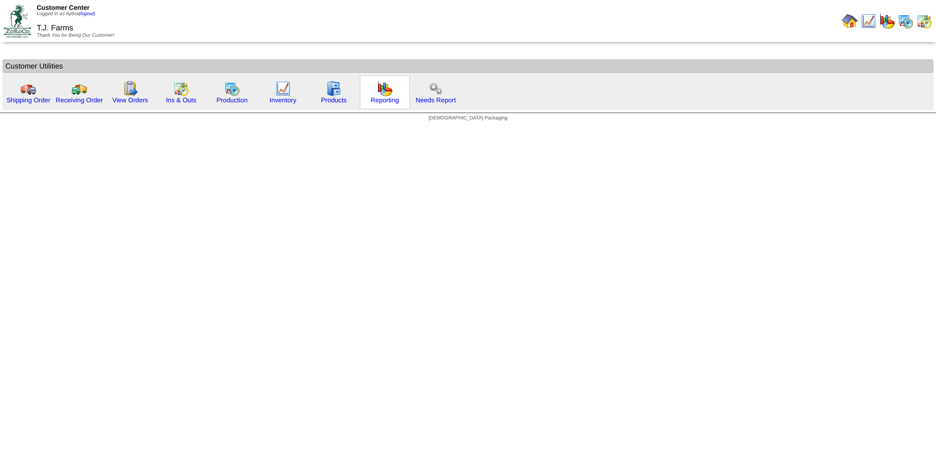  What do you see at coordinates (28, 89) in the screenshot?
I see `img: truck.gif` at bounding box center [28, 89].